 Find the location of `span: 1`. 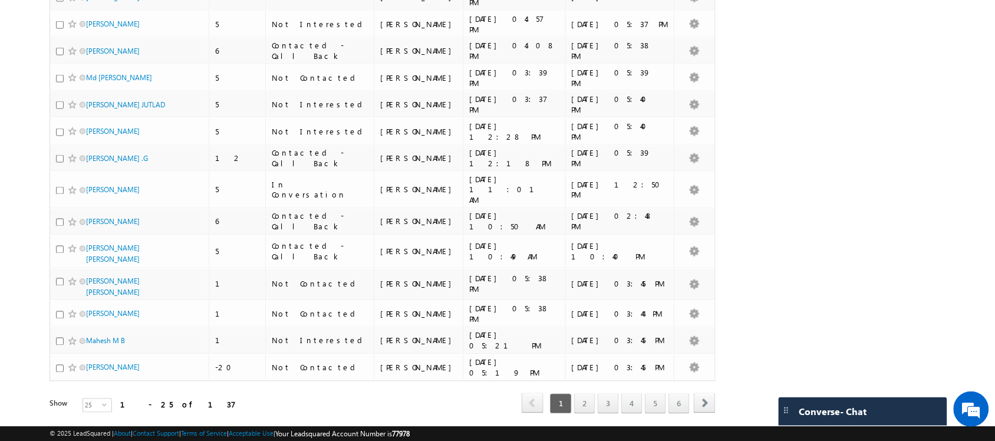

span: 1 is located at coordinates (560, 404).